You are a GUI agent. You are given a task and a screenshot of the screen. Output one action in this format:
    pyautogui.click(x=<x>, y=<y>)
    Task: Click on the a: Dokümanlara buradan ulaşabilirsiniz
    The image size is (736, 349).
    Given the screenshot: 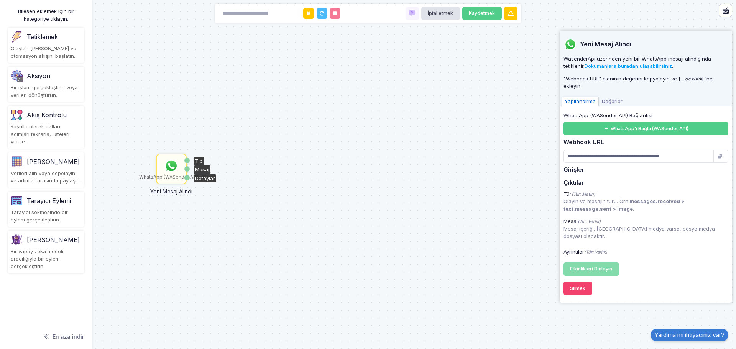 What is the action you would take?
    pyautogui.click(x=629, y=66)
    